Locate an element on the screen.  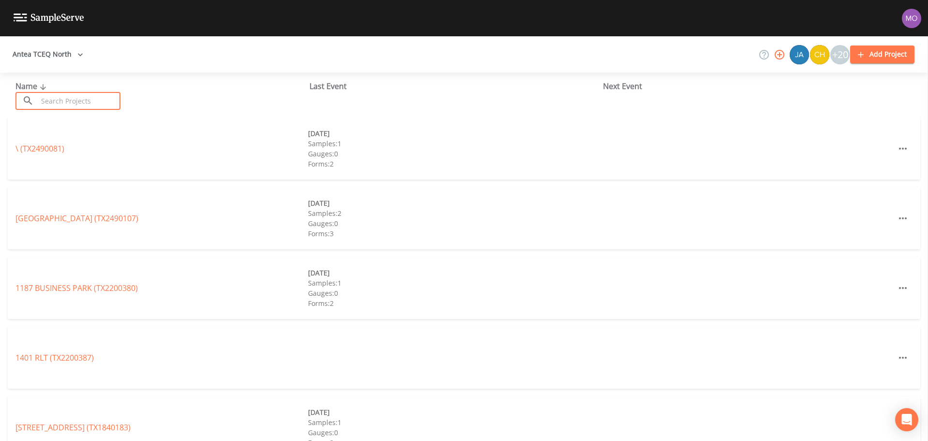
img: 2e773653e59f91cc345d443c311a9659 is located at coordinates (800, 55).